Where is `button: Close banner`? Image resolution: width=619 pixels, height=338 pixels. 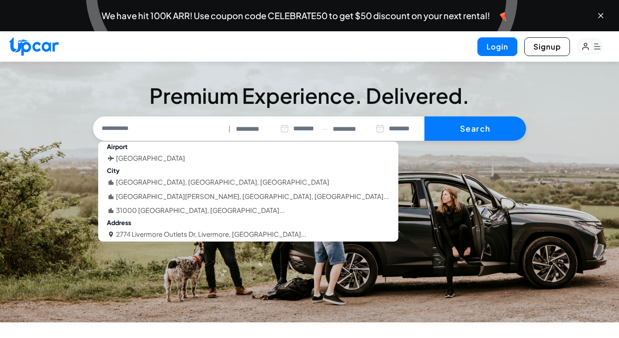
button: Close banner is located at coordinates (601, 16).